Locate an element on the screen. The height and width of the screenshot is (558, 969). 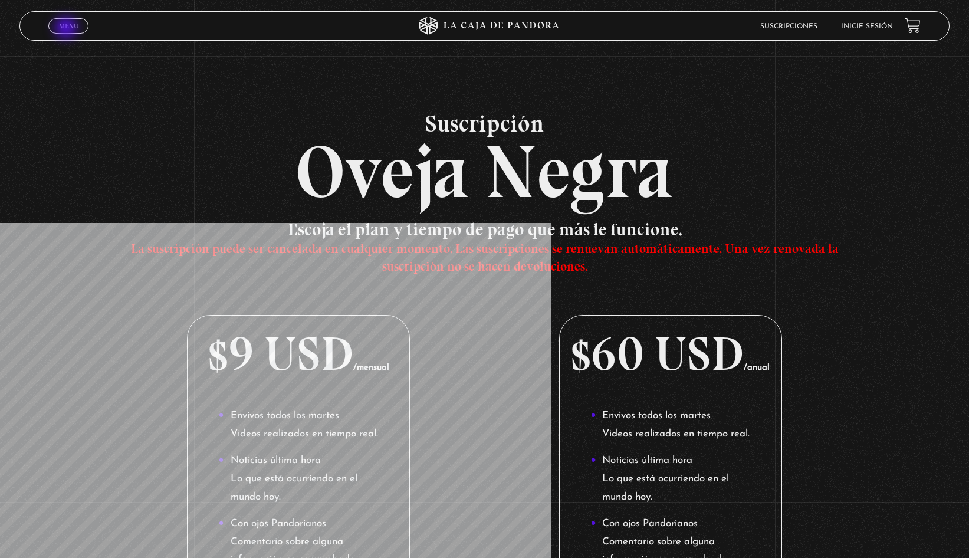
h3: Escoja el plan y tiempo de pago que más le funcione. is located at coordinates (485, 247).